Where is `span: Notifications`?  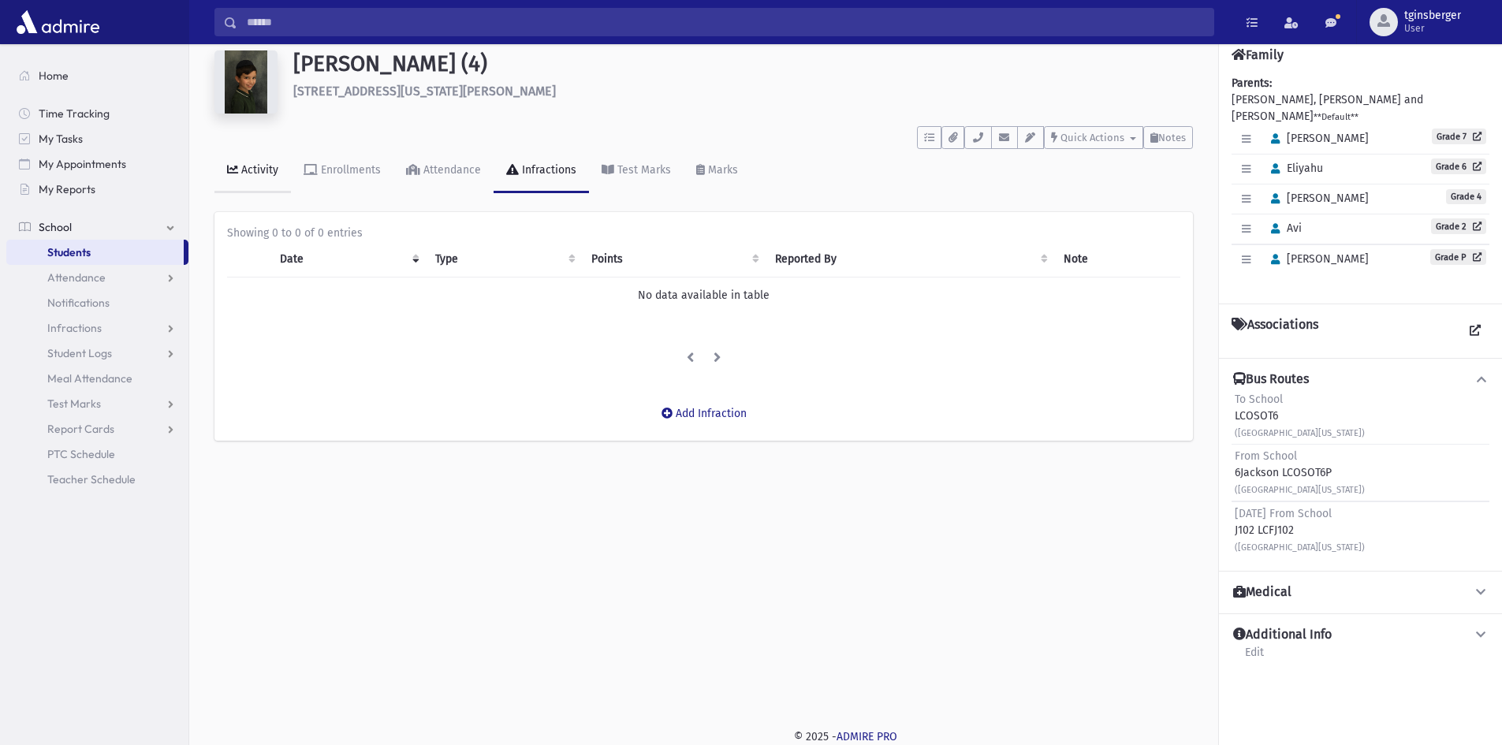 span: Notifications is located at coordinates (78, 303).